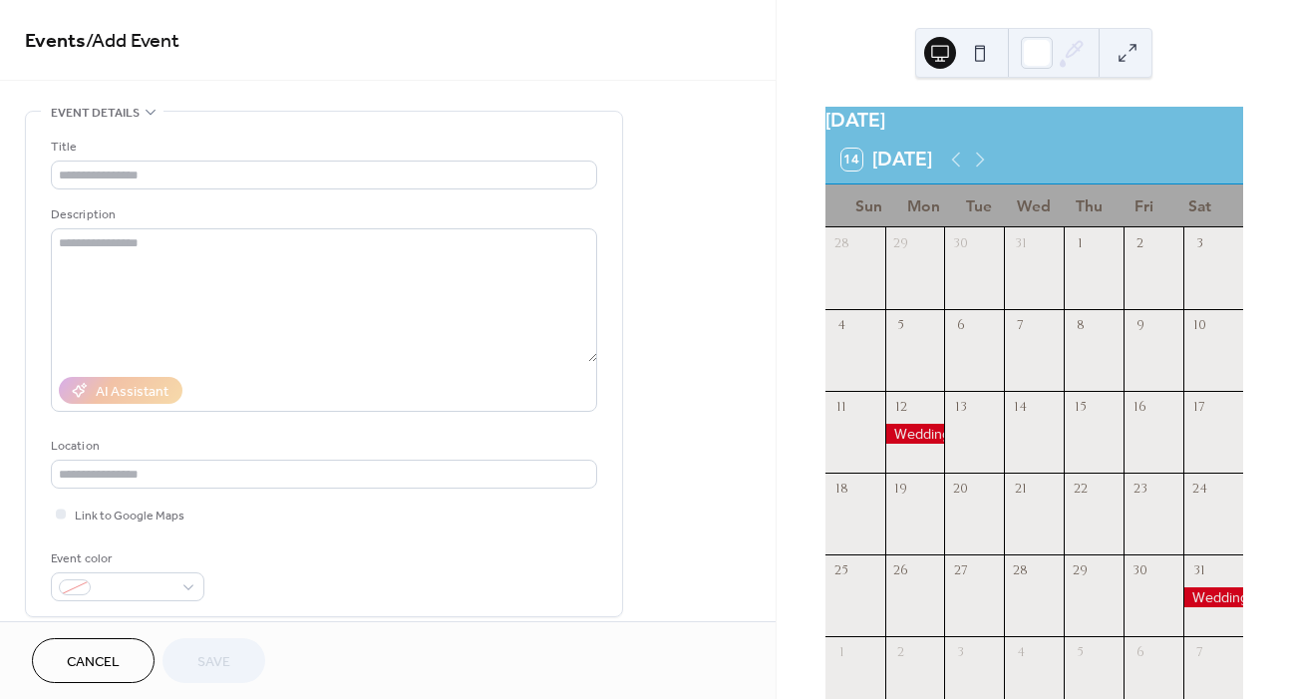  What do you see at coordinates (1079, 488) in the screenshot?
I see `div: 22` at bounding box center [1079, 488].